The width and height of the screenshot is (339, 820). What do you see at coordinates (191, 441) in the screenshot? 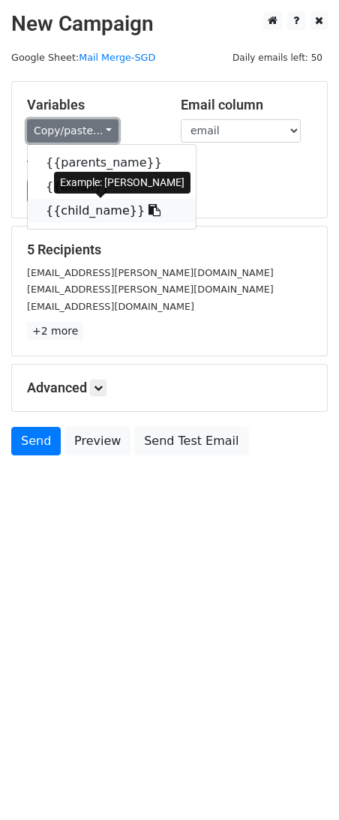
I see `a: Send Test Email` at bounding box center [191, 441].